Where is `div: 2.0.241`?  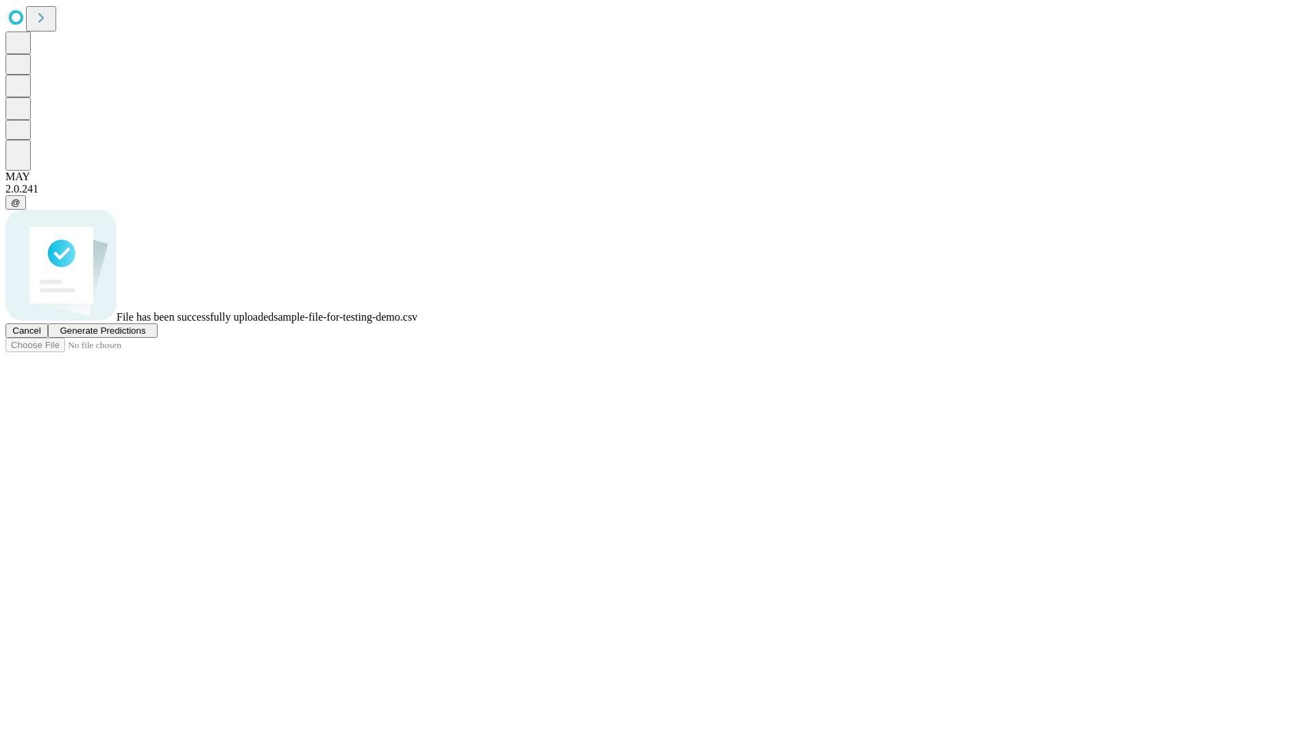 div: 2.0.241 is located at coordinates (658, 189).